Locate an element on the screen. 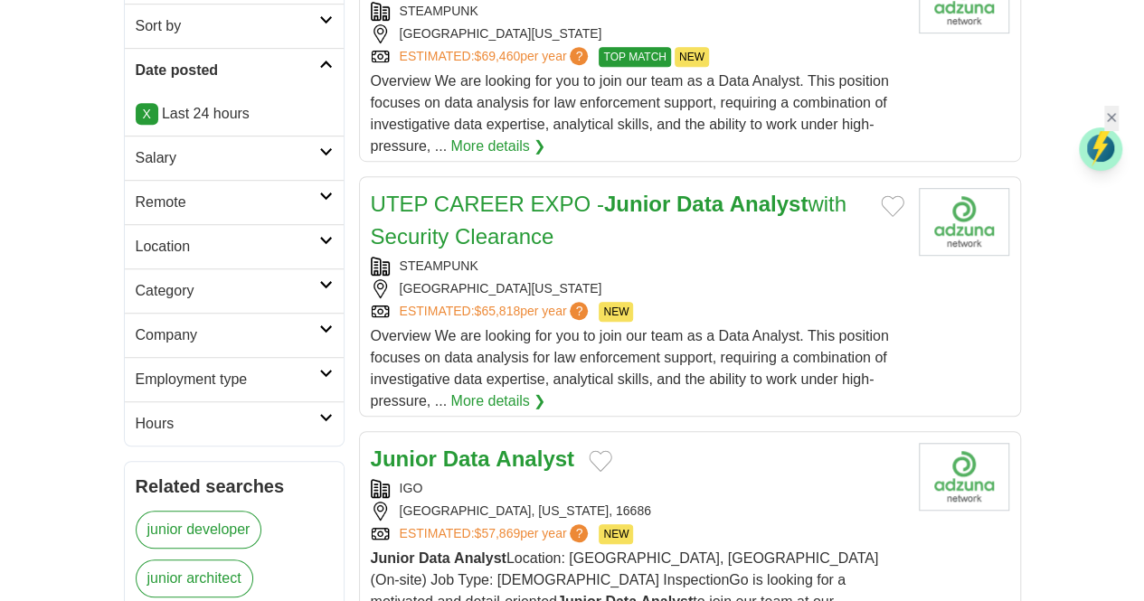  div: IGO is located at coordinates (638, 488).